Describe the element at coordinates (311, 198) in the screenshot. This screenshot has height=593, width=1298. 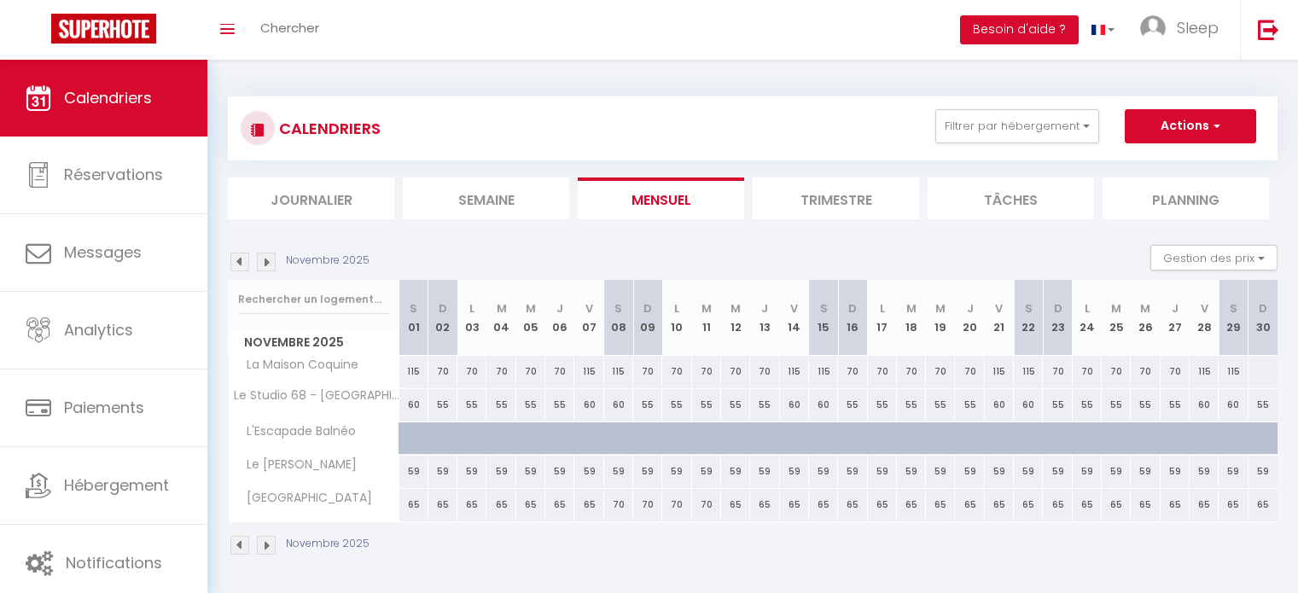
I see `li: Journalier` at that location.